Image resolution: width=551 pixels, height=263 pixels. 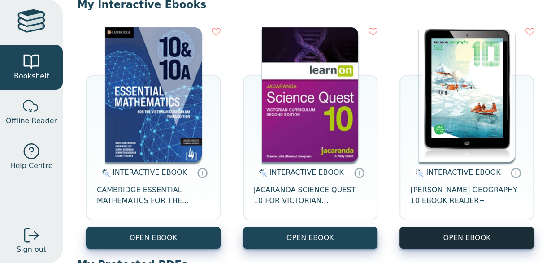 What do you see at coordinates (31, 166) in the screenshot?
I see `span: Help Centre` at bounding box center [31, 166].